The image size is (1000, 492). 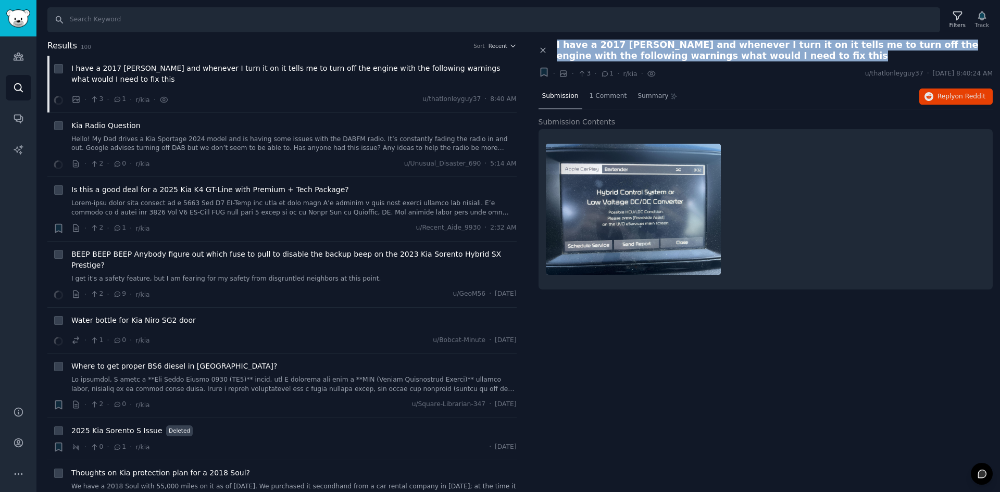 I want to click on span: 1 Comment, so click(x=609, y=96).